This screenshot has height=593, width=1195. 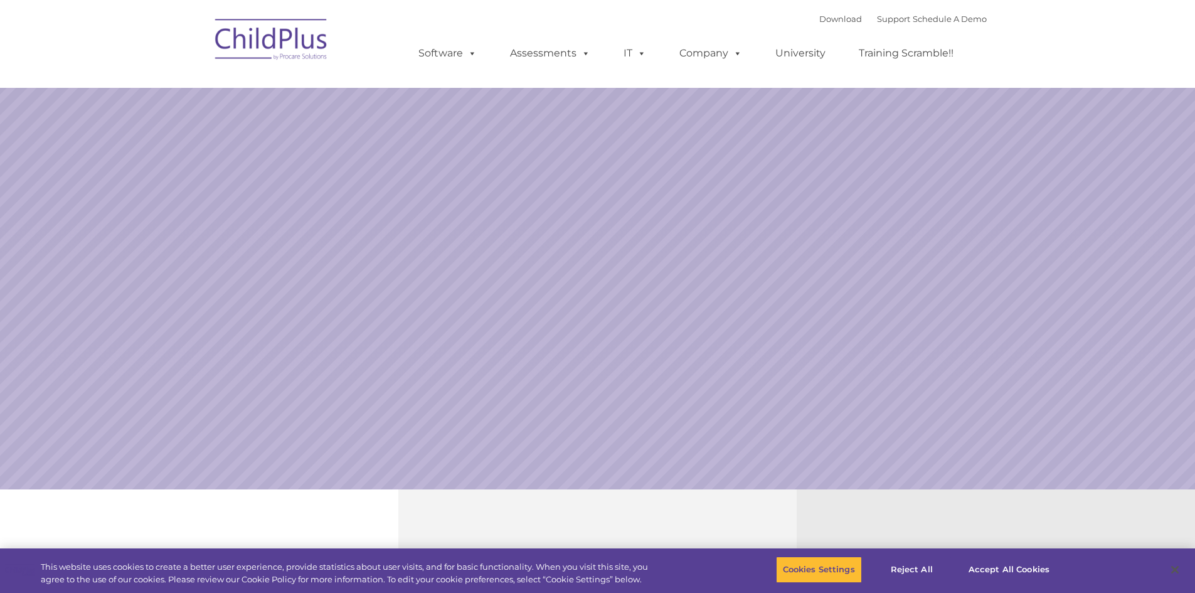 What do you see at coordinates (800, 53) in the screenshot?
I see `a: University` at bounding box center [800, 53].